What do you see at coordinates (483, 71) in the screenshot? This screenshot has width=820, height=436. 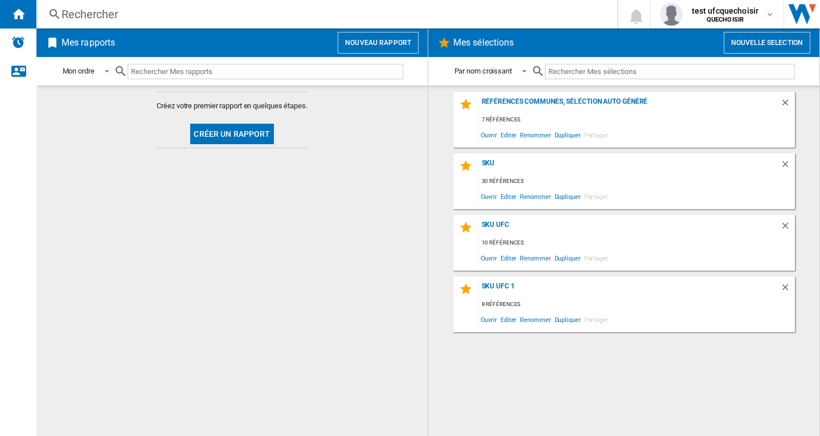 I see `div: Par nom croissant` at bounding box center [483, 71].